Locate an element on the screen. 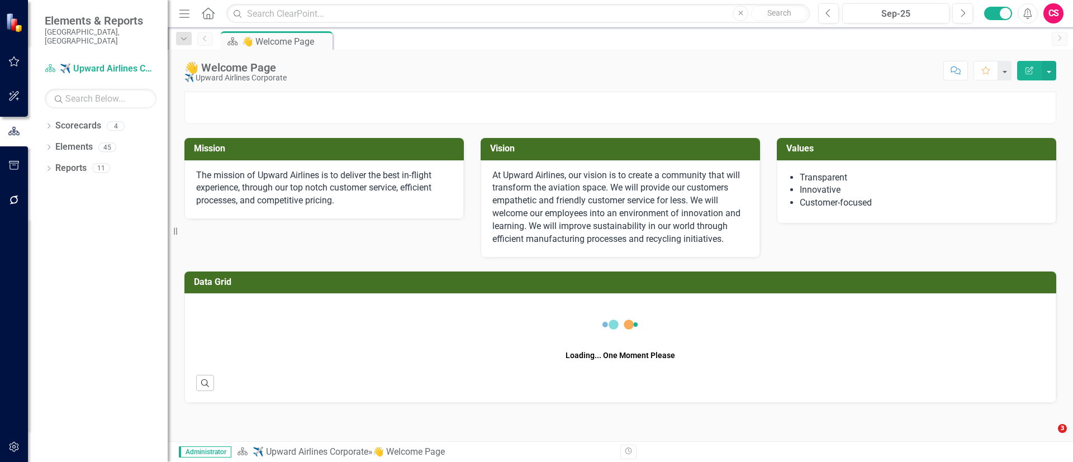  button: CS is located at coordinates (1054, 13).